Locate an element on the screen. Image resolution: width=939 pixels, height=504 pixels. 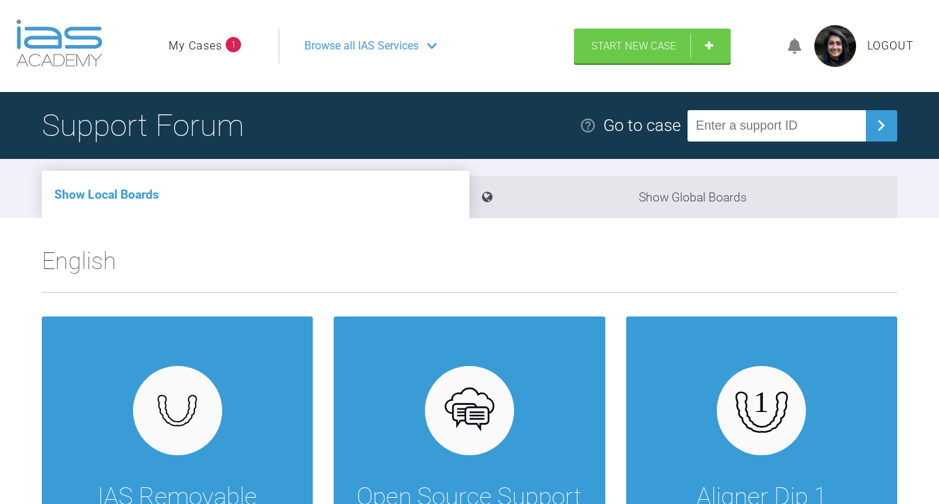
span: Browse all IAS Services is located at coordinates (362, 46).